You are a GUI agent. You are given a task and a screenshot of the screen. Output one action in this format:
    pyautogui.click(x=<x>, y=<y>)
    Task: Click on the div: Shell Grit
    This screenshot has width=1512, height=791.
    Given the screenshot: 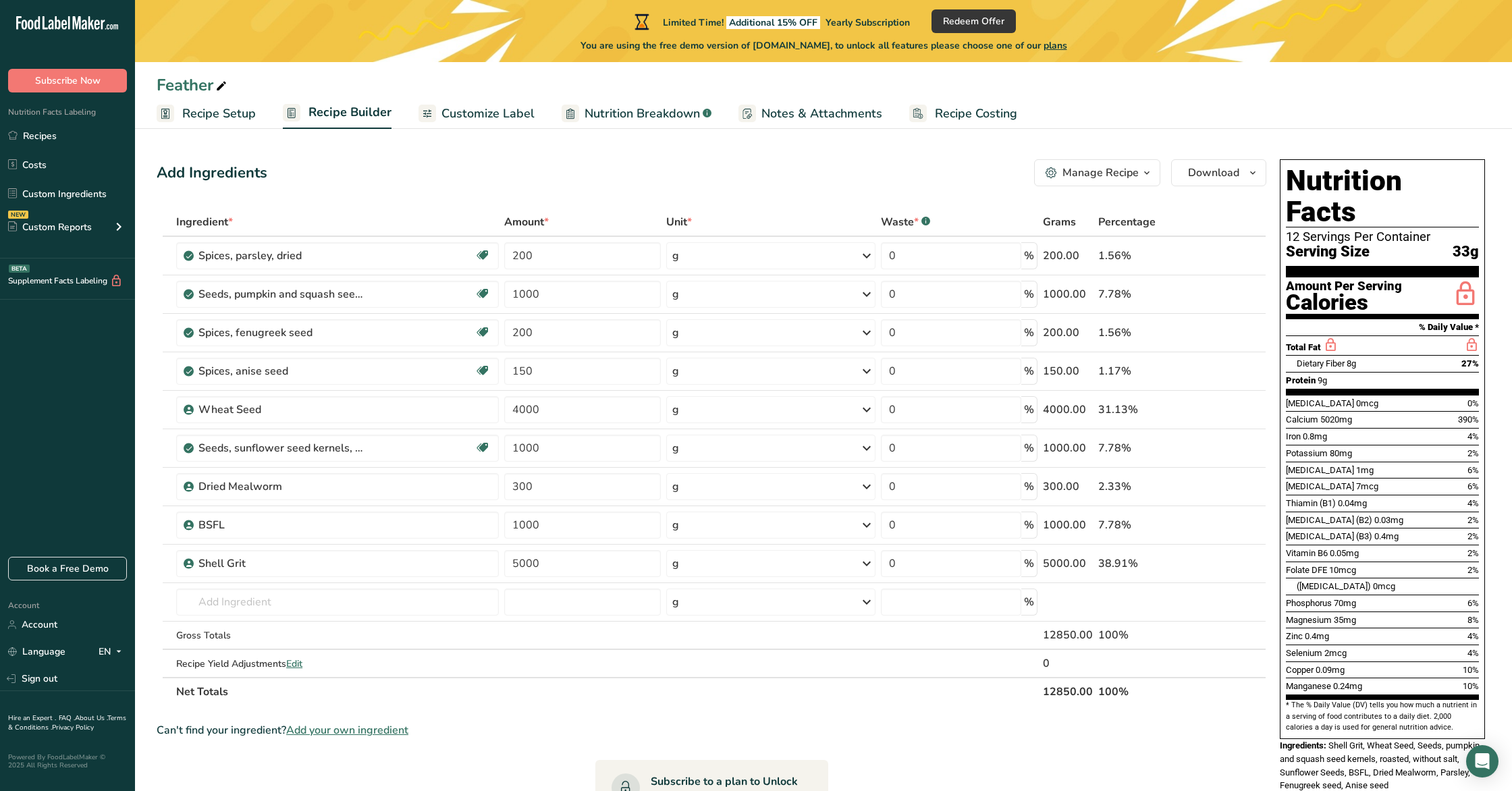 What is the action you would take?
    pyautogui.click(x=283, y=563)
    